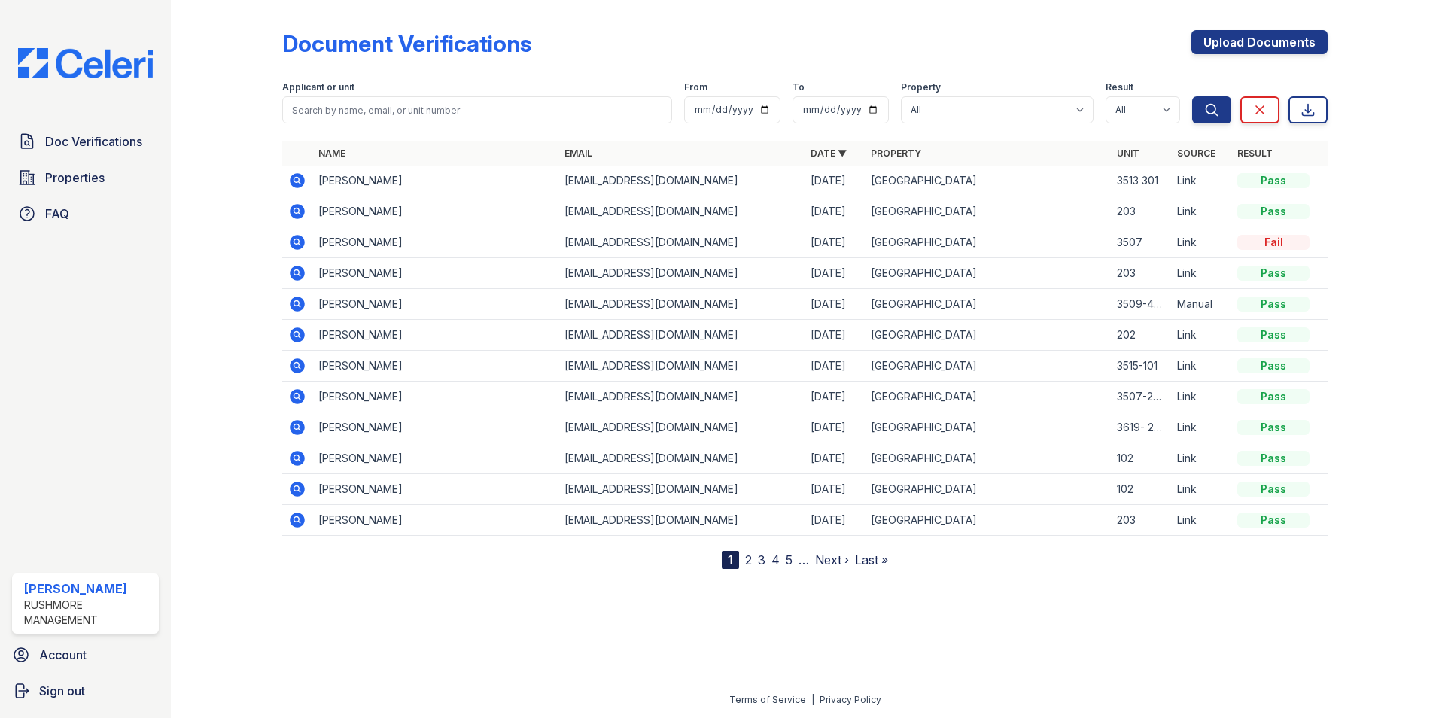 This screenshot has height=718, width=1439. Describe the element at coordinates (762, 560) in the screenshot. I see `a: 3` at that location.